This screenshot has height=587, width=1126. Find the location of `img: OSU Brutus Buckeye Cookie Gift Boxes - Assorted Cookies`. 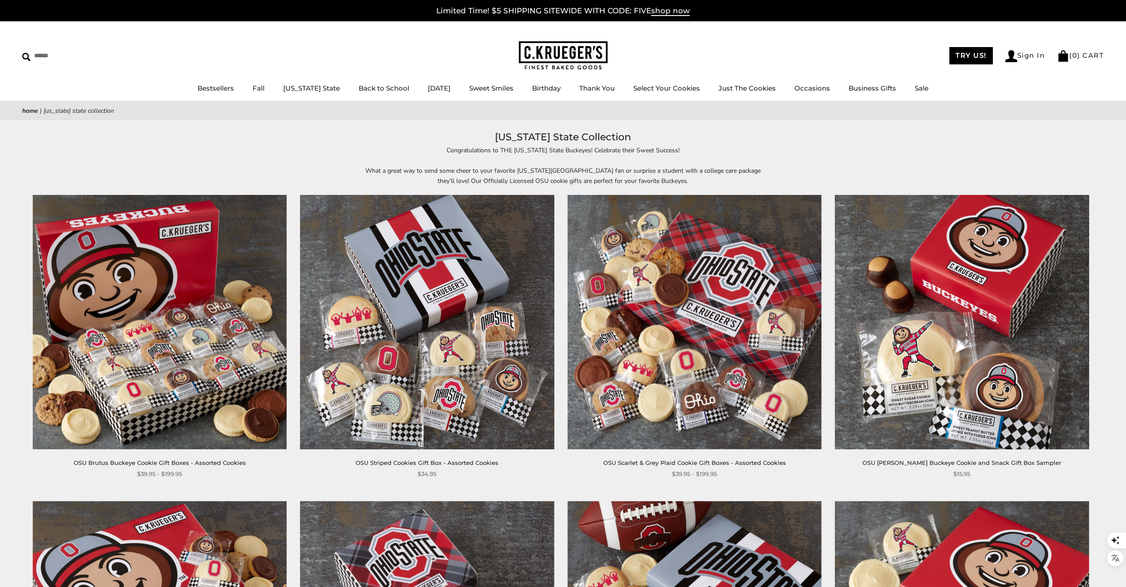

img: OSU Brutus Buckeye Cookie Gift Boxes - Assorted Cookies is located at coordinates (159, 322).